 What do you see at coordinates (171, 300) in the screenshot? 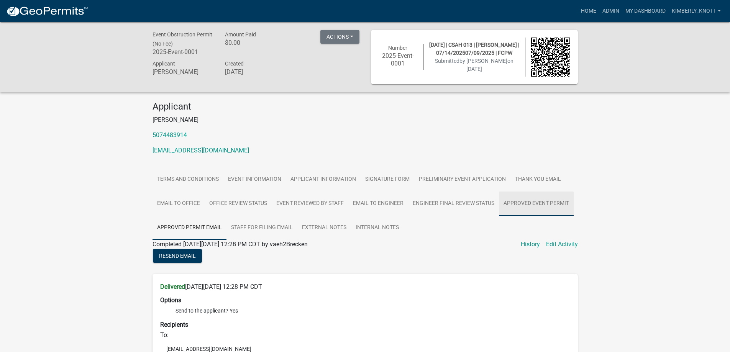
I see `strong: Options` at bounding box center [171, 300].